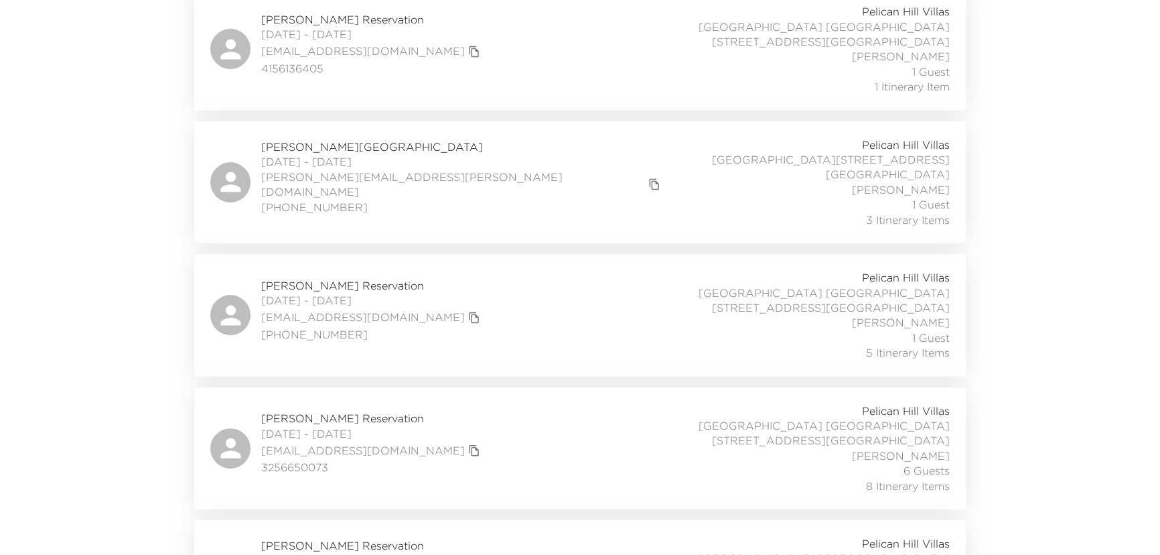 Image resolution: width=1160 pixels, height=555 pixels. What do you see at coordinates (372, 68) in the screenshot?
I see `span: 4156136405` at bounding box center [372, 68].